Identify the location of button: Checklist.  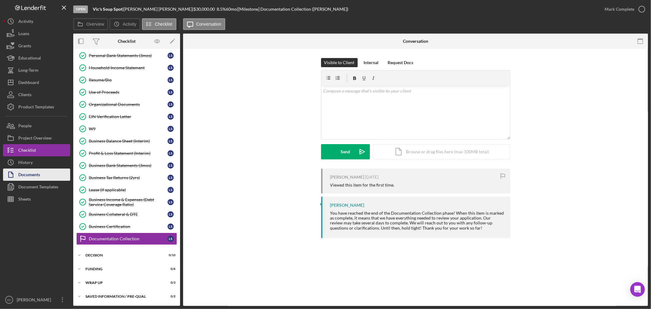
(37, 150).